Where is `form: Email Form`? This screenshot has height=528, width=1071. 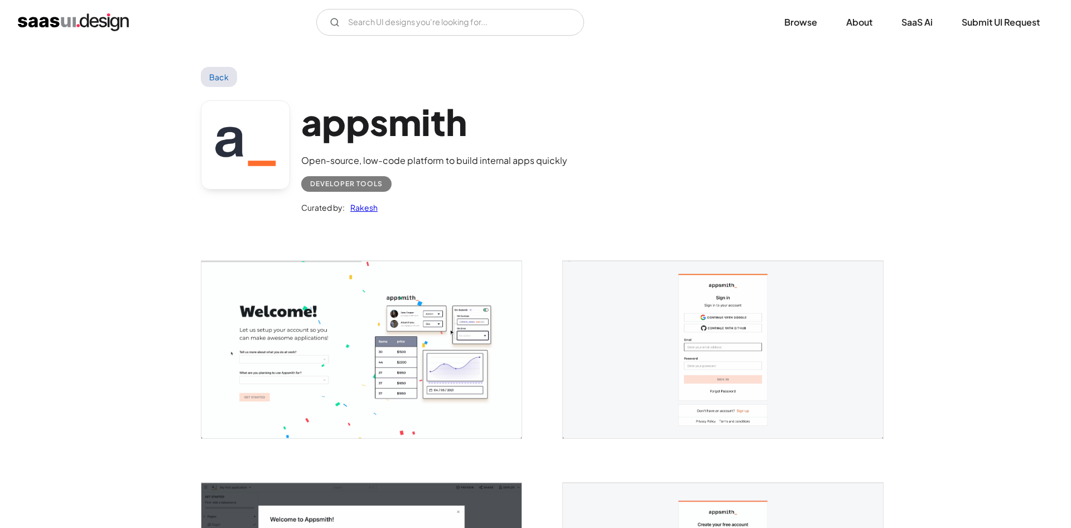
form: Email Form is located at coordinates (450, 22).